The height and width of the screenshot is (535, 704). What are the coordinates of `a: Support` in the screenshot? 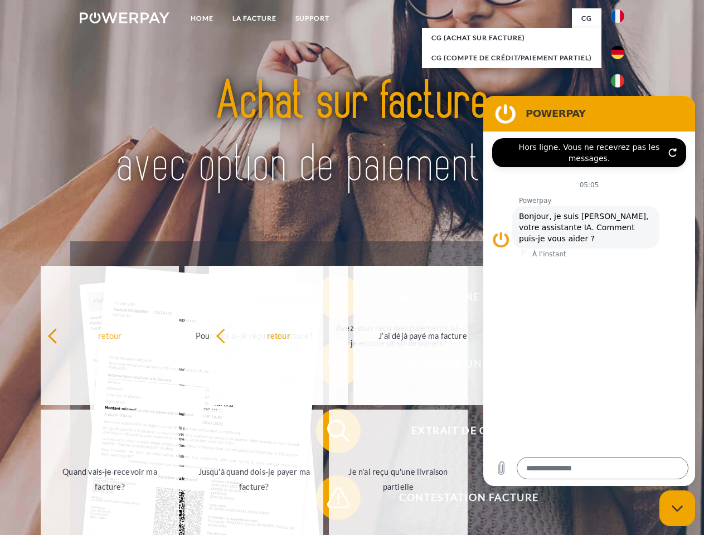 It's located at (312, 18).